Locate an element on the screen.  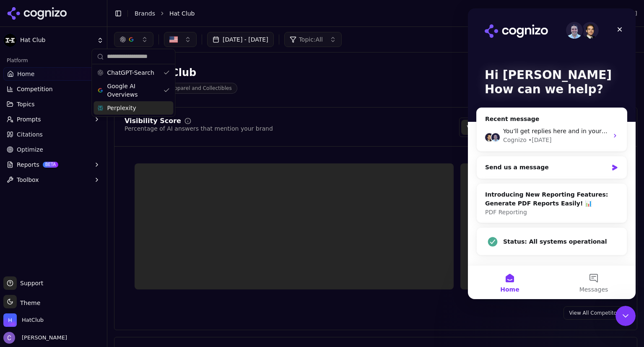
a: Optimize is located at coordinates (53, 149).